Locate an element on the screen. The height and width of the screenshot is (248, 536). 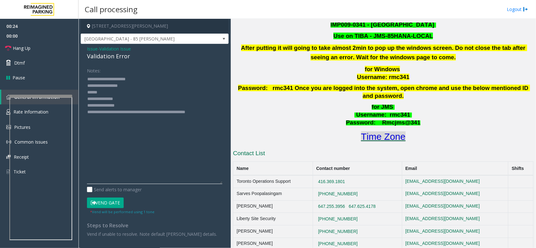
label: Notes: is located at coordinates (94, 70).